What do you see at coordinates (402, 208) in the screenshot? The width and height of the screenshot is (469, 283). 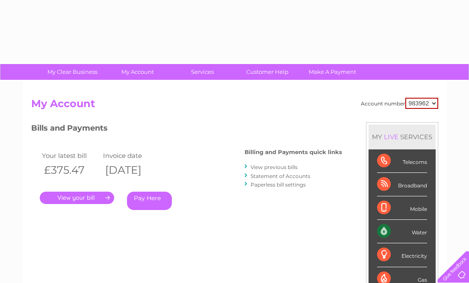 I see `div: Mobile` at bounding box center [402, 208].